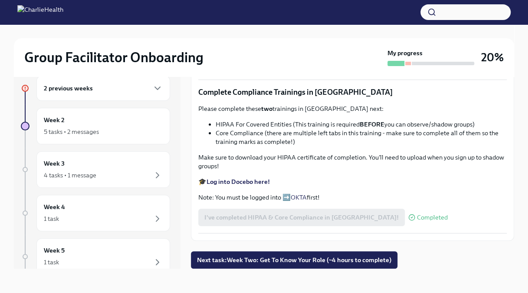 The width and height of the screenshot is (528, 293). What do you see at coordinates (114, 57) in the screenshot?
I see `h2: Group Facilitator Onboarding` at bounding box center [114, 57].